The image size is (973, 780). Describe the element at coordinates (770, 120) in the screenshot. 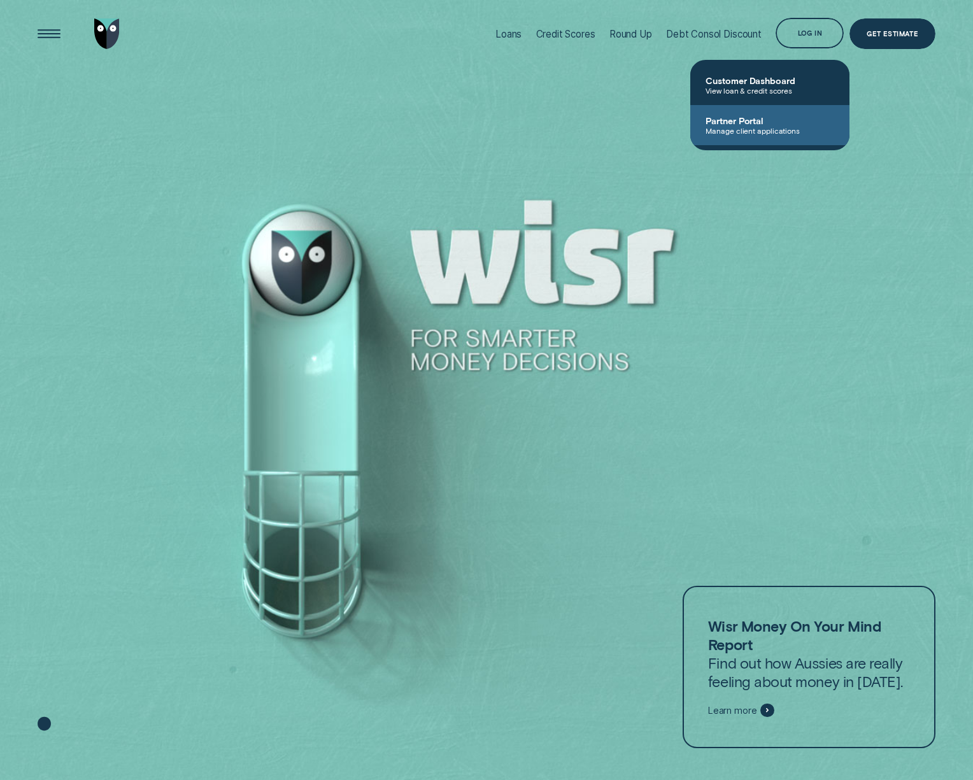

I see `span: Partner Portal` at that location.